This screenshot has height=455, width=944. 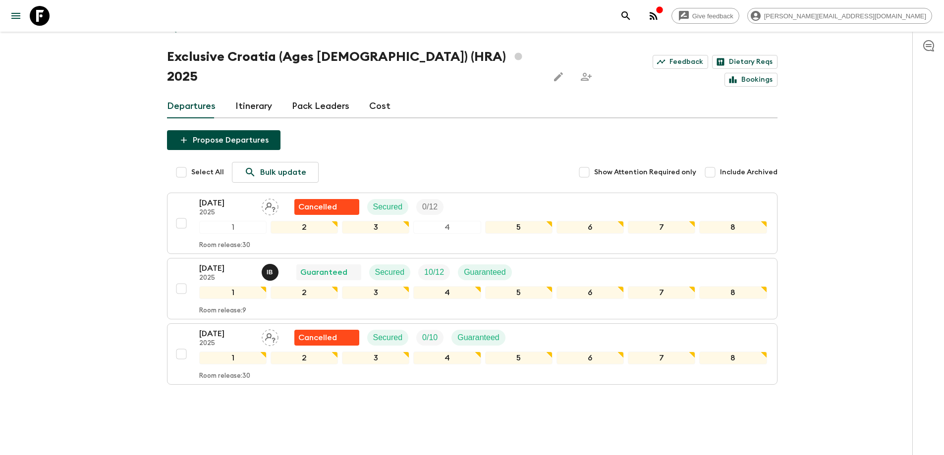 What do you see at coordinates (321, 107) in the screenshot?
I see `a: Pack Leaders` at bounding box center [321, 107].